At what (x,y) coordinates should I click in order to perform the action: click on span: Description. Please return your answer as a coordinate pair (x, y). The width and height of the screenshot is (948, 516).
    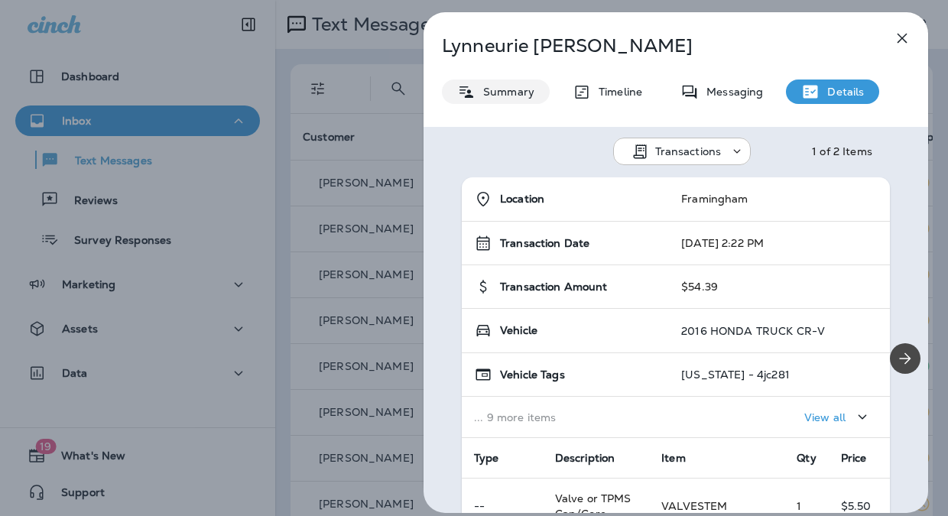
    Looking at the image, I should click on (585, 458).